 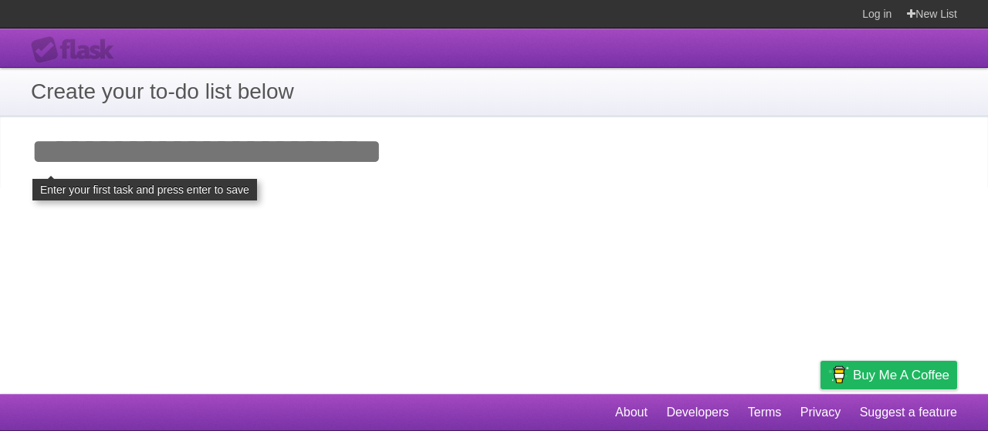 I want to click on img: Buy me a coffee, so click(x=838, y=375).